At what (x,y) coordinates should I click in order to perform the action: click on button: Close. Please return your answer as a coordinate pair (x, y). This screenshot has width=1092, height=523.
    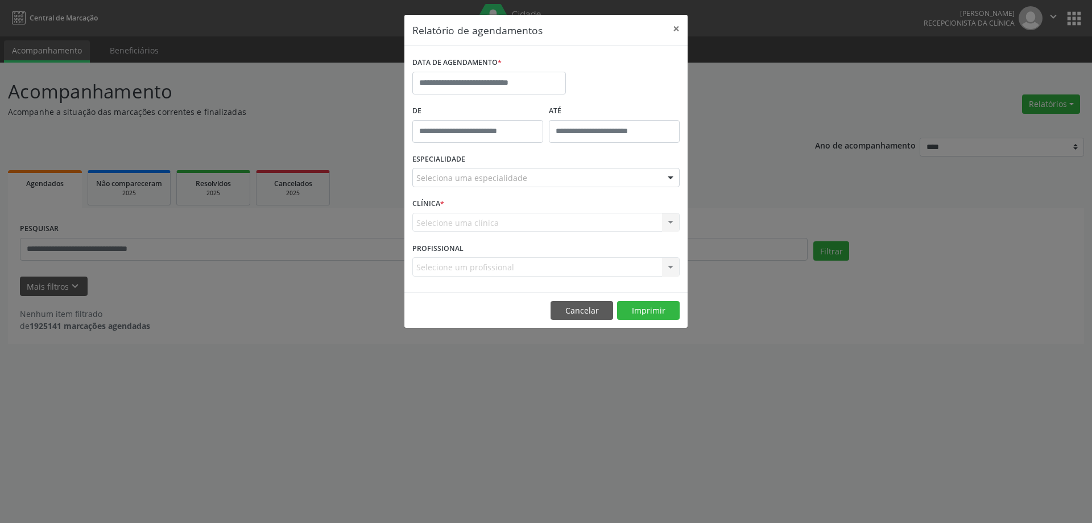
    Looking at the image, I should click on (676, 28).